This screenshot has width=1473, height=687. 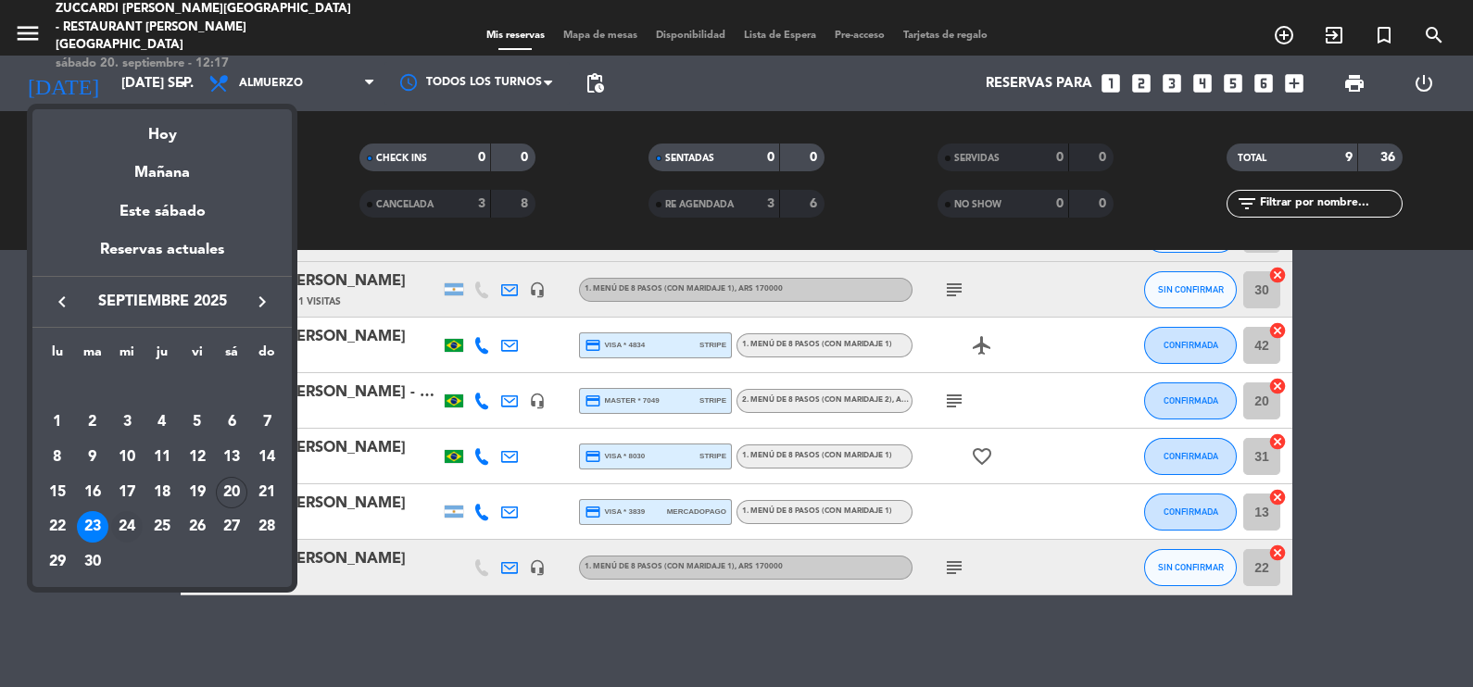 I want to click on td: 29 de septiembre de 2025, so click(x=57, y=562).